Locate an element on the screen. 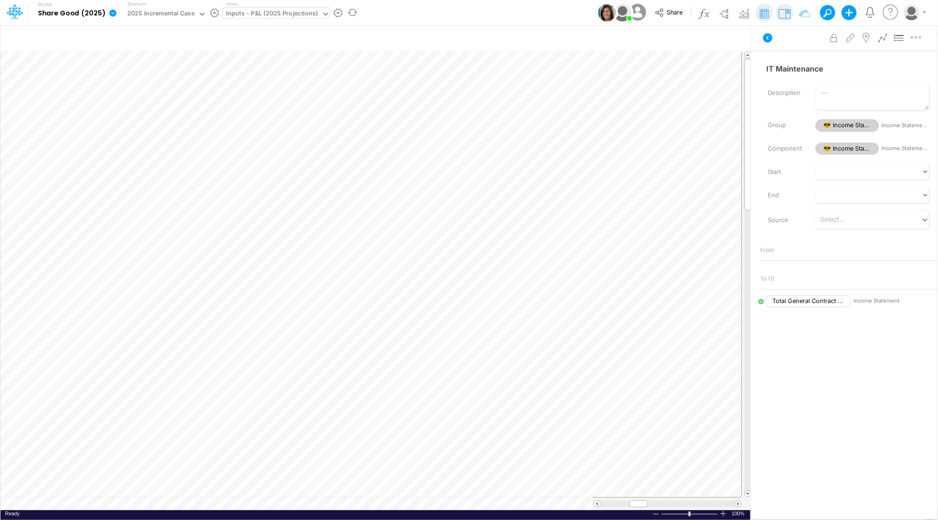 This screenshot has width=938, height=520. div: Zoom Out is located at coordinates (656, 514).